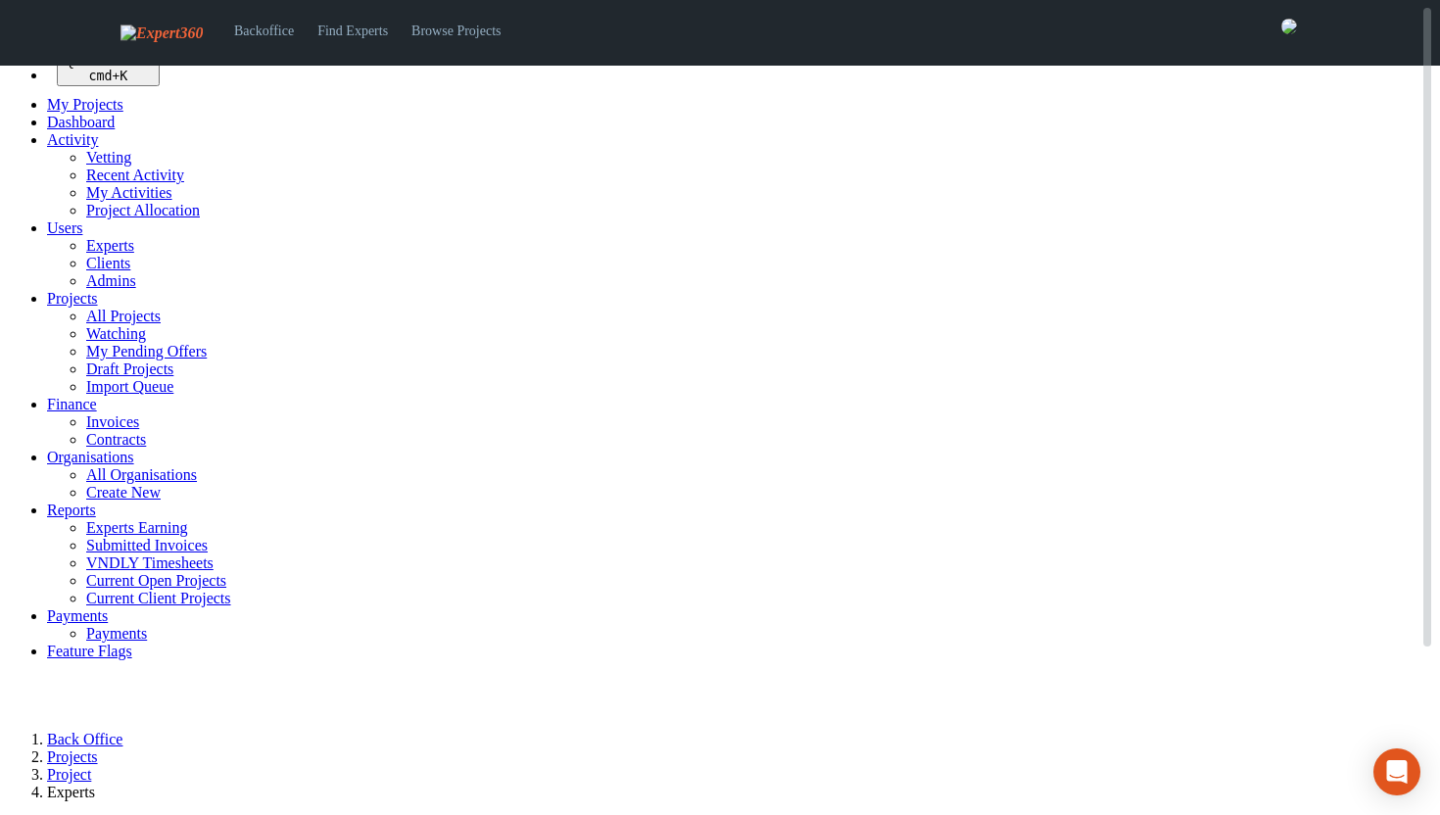 This screenshot has height=815, width=1440. What do you see at coordinates (1289, 26) in the screenshot?
I see `img: 0421c9a1-ac87-4857-a63f-b59ed7722763-normal.jpeg` at bounding box center [1289, 26].